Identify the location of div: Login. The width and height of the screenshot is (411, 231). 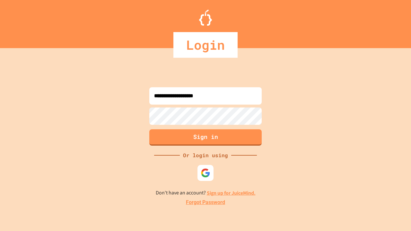
(206, 45).